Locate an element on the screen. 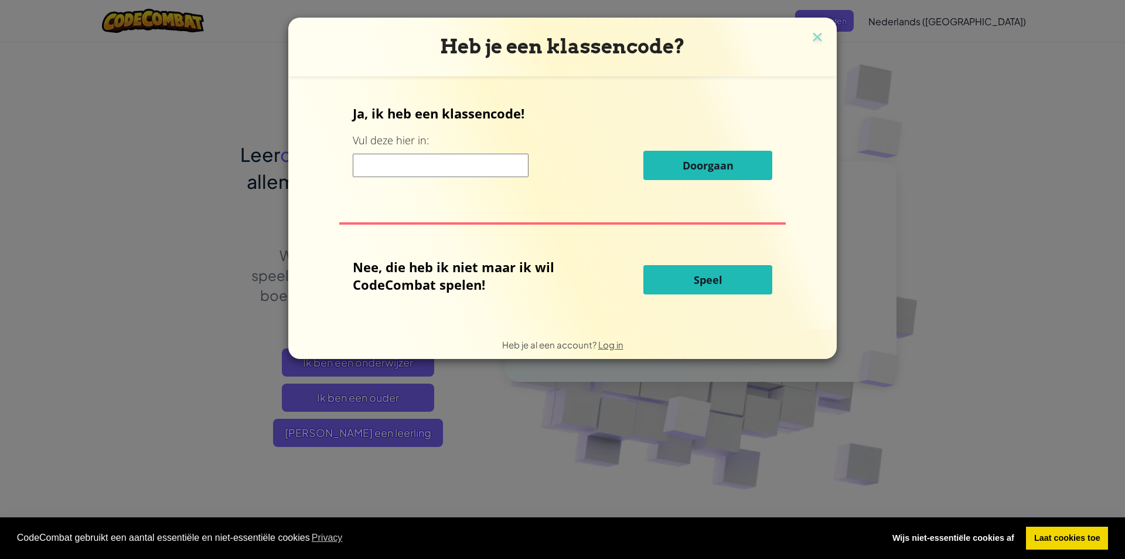 The height and width of the screenshot is (559, 1125). span: Heb je al een account? is located at coordinates (550, 344).